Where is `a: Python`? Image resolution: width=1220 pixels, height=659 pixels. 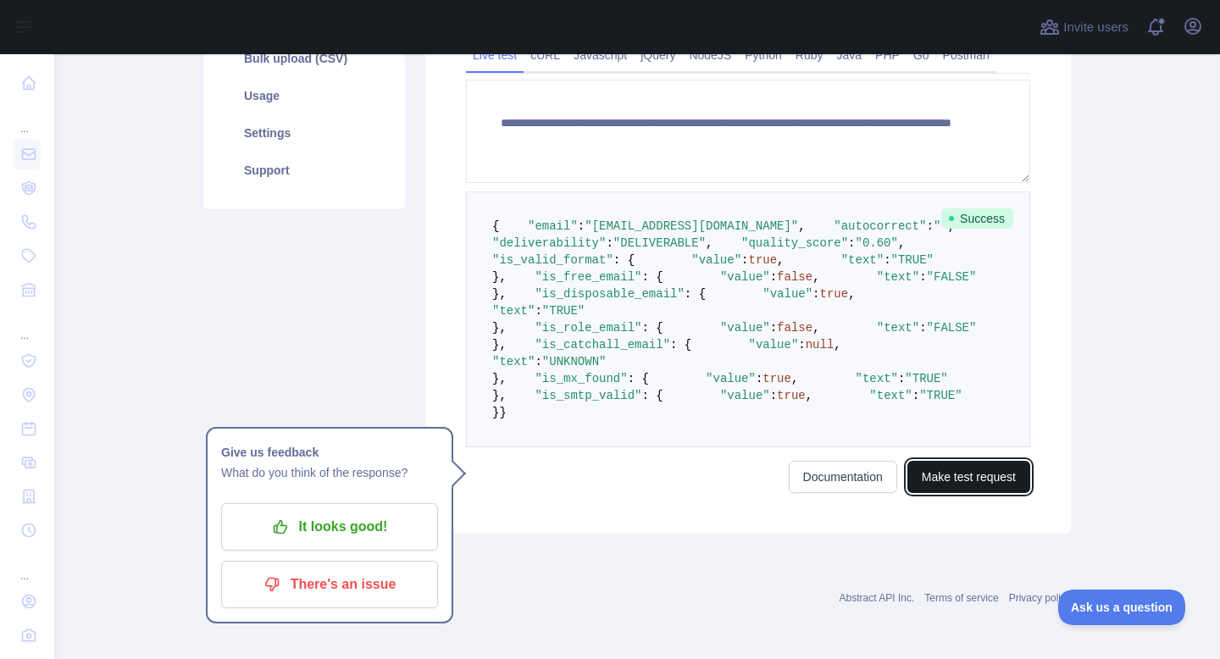
a: Python is located at coordinates (763, 55).